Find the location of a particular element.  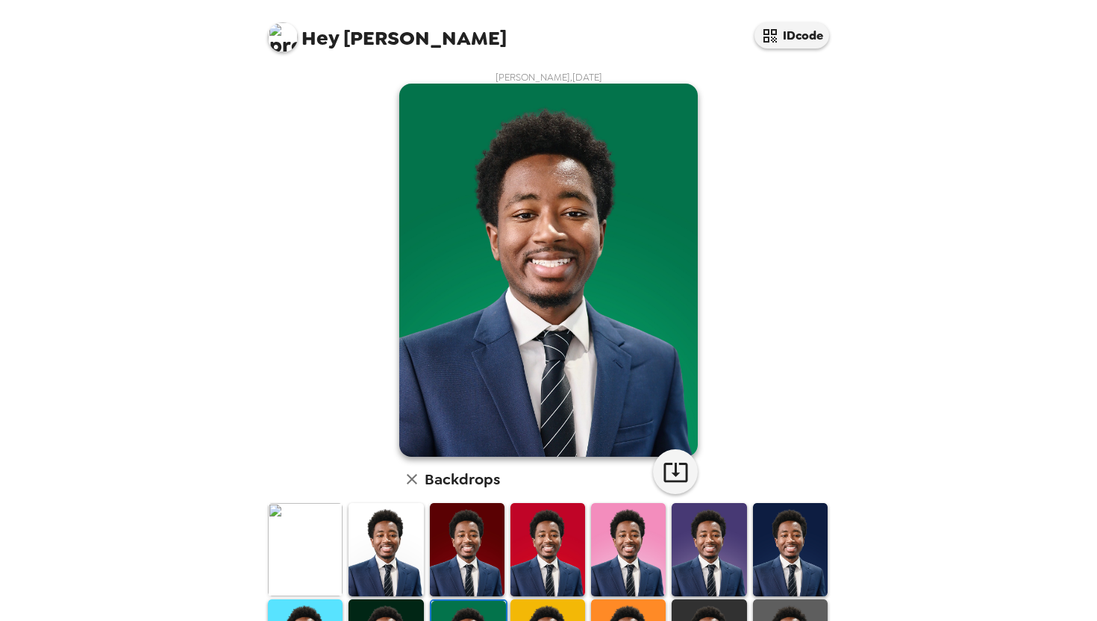

button: IDcode is located at coordinates (792, 35).